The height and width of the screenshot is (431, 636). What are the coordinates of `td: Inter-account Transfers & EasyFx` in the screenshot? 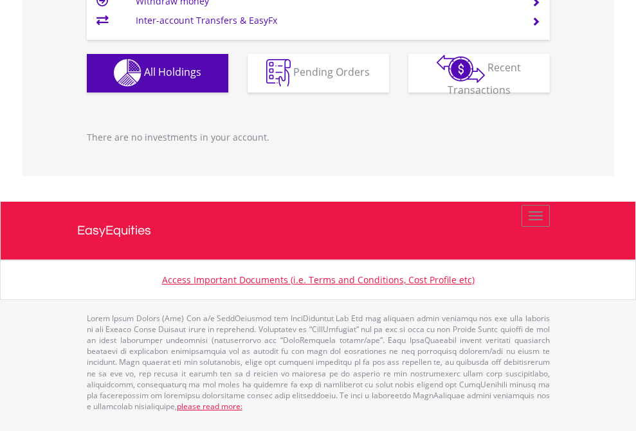 It's located at (325, 21).